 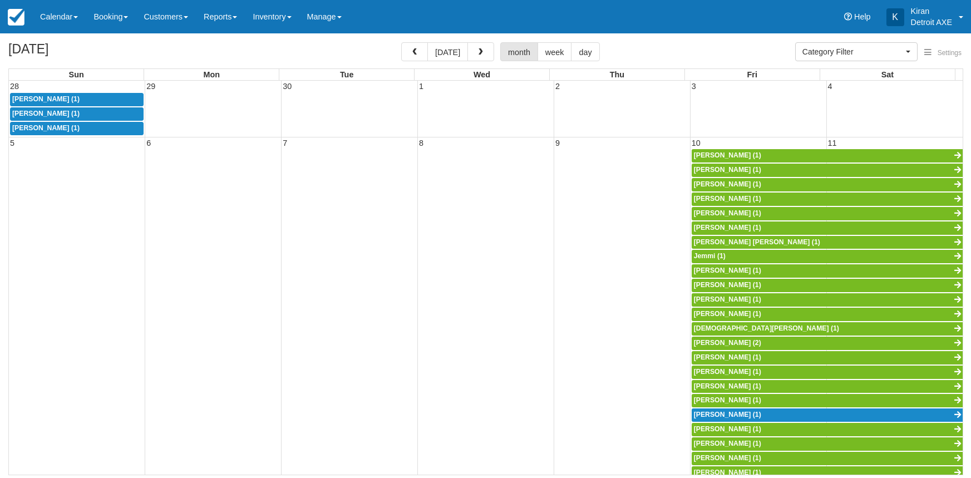 What do you see at coordinates (888, 75) in the screenshot?
I see `span: Sat` at bounding box center [888, 75].